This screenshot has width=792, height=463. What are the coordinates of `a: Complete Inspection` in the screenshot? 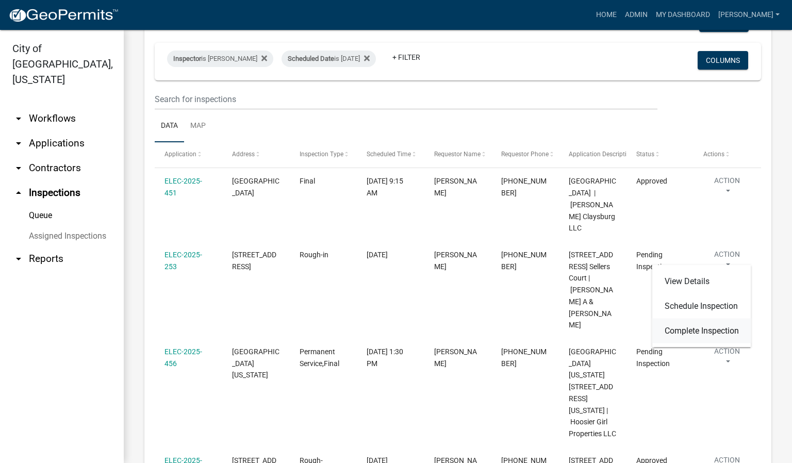 It's located at (702, 331).